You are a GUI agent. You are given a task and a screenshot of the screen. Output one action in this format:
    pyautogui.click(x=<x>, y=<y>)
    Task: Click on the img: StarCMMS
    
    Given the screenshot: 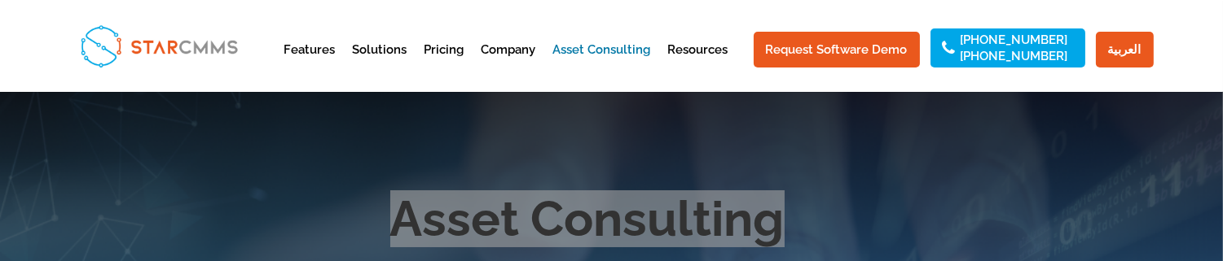 What is the action you would take?
    pyautogui.click(x=159, y=46)
    